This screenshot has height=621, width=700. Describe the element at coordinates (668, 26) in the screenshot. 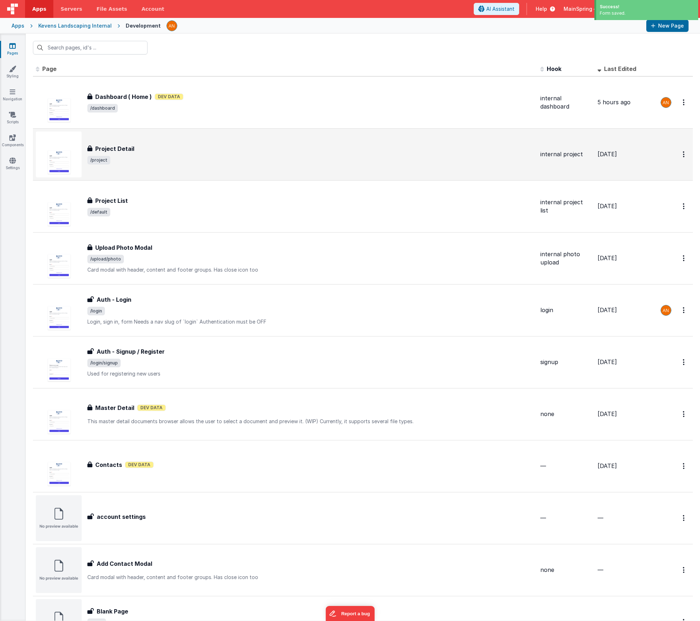

I see `button: New Page` at that location.